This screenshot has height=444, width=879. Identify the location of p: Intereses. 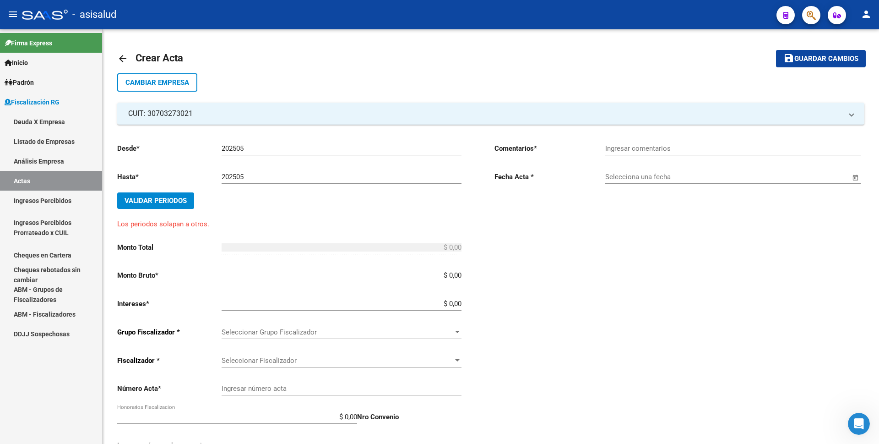
(169, 303).